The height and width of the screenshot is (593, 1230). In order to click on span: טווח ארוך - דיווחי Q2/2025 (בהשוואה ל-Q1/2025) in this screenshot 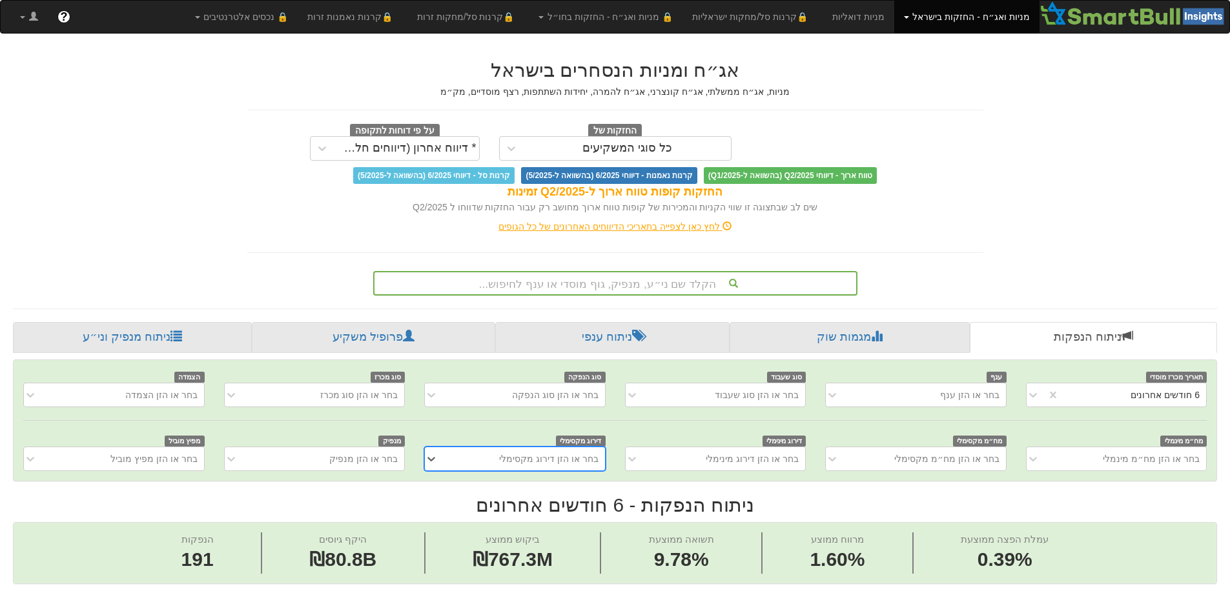, I will do `click(790, 176)`.